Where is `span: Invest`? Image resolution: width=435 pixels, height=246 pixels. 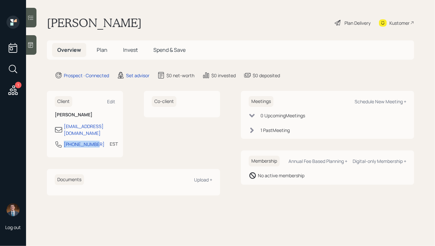
span: Invest is located at coordinates (130, 50).